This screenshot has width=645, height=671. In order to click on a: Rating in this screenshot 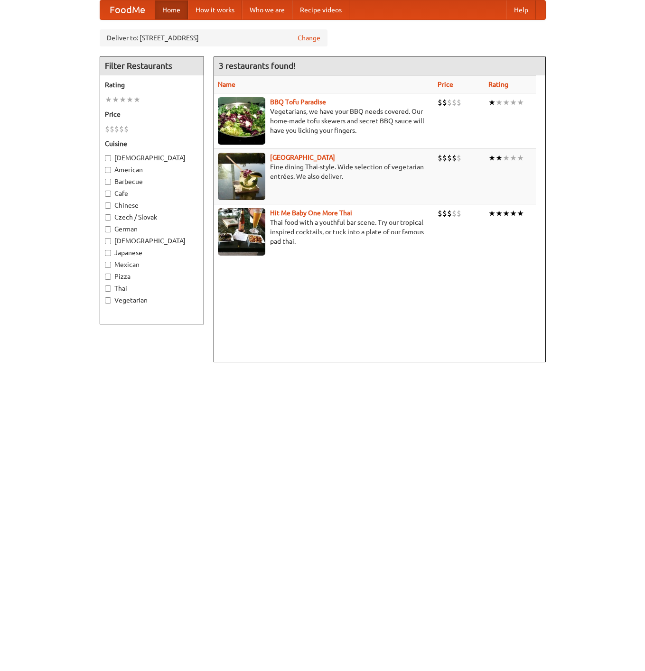, I will do `click(498, 84)`.